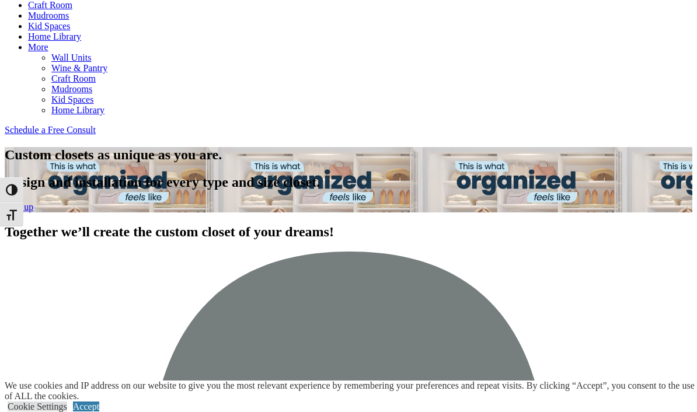  I want to click on a: Wall Units, so click(71, 57).